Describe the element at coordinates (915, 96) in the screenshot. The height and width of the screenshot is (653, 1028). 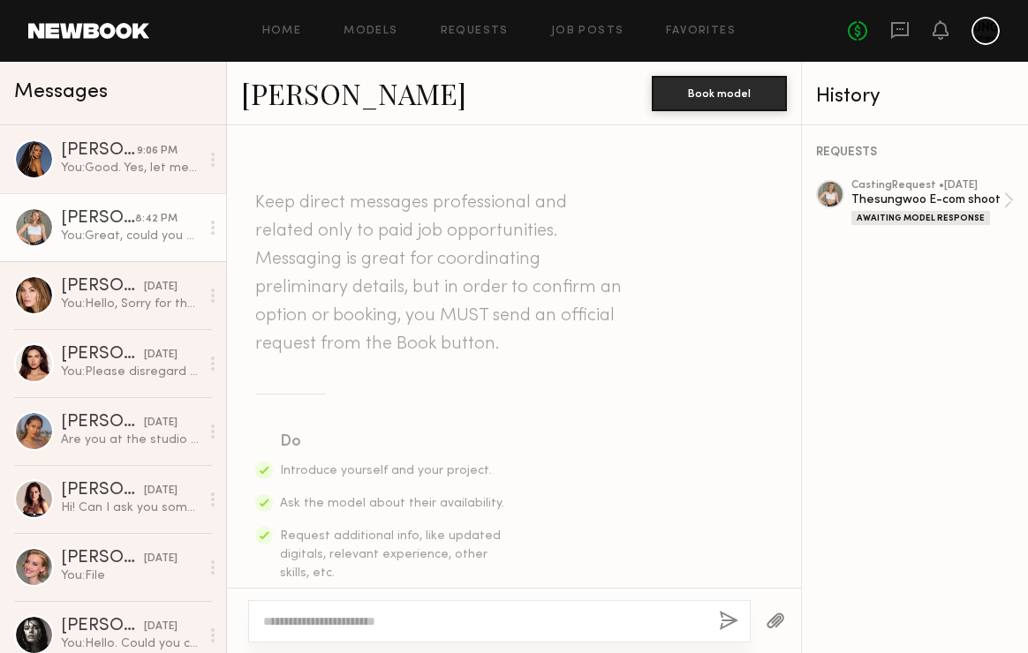
I see `div: History` at that location.